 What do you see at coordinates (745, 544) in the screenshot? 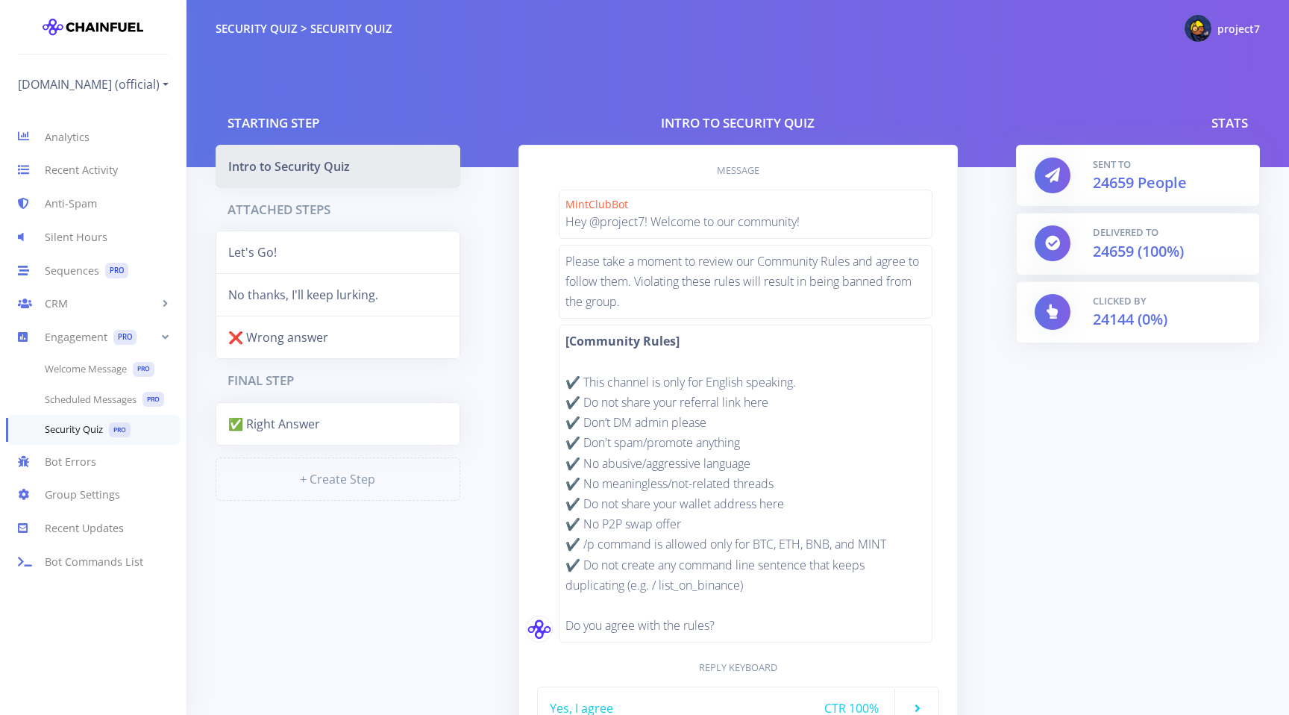
I see `p: ✔️ /p command is allowed only for BTC, ETH, BNB, and MINT` at bounding box center [745, 544].